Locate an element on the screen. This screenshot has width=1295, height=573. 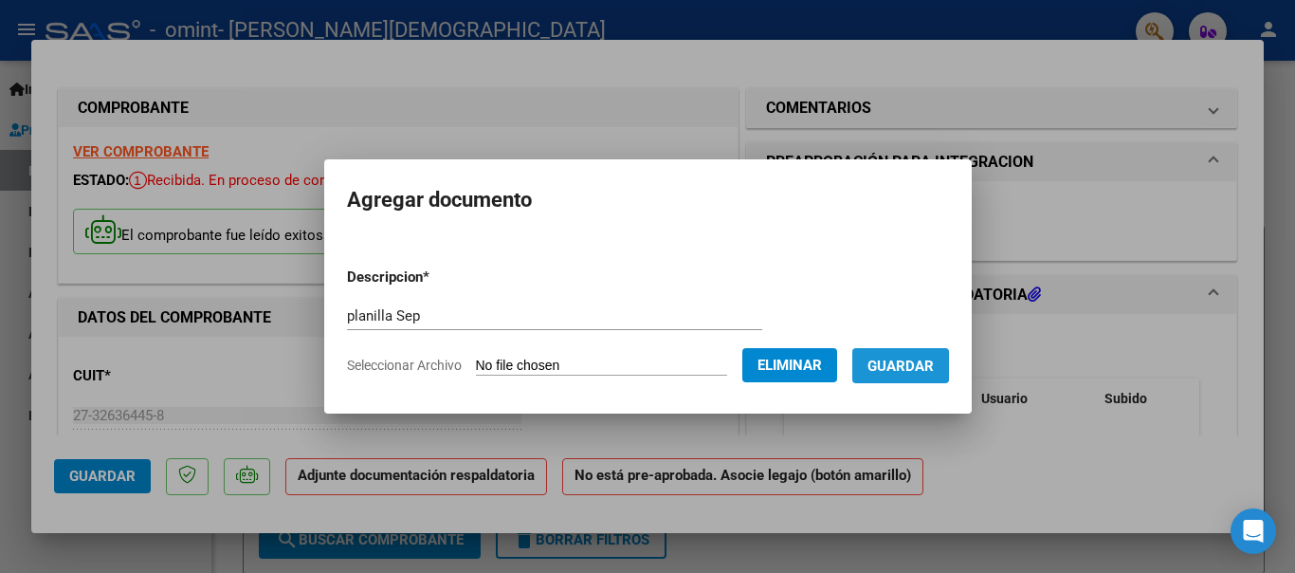
span: Eliminar is located at coordinates (790, 365).